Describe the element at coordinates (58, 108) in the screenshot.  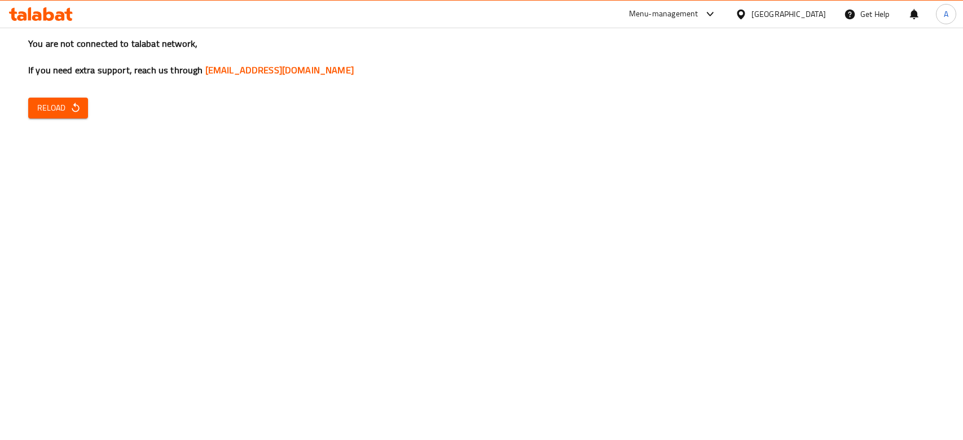
I see `button: Reload` at that location.